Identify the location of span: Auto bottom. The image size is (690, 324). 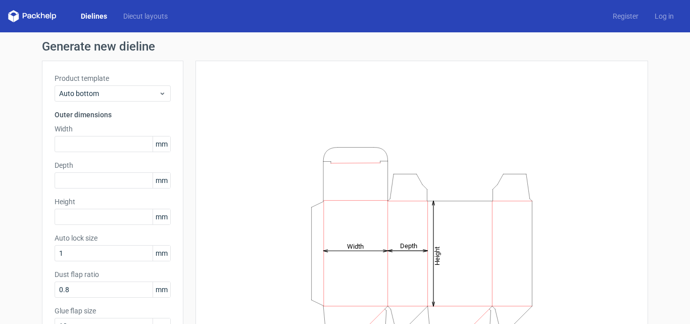
(109, 93).